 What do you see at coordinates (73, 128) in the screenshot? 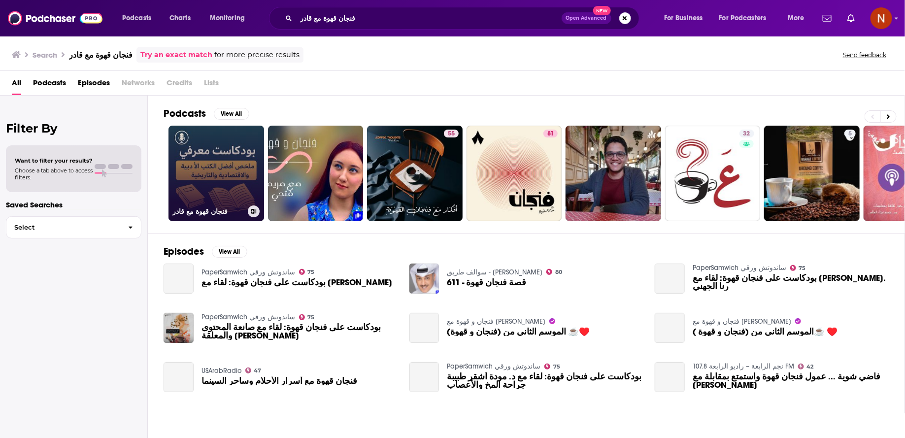
I see `h2: Filter By` at bounding box center [73, 128].